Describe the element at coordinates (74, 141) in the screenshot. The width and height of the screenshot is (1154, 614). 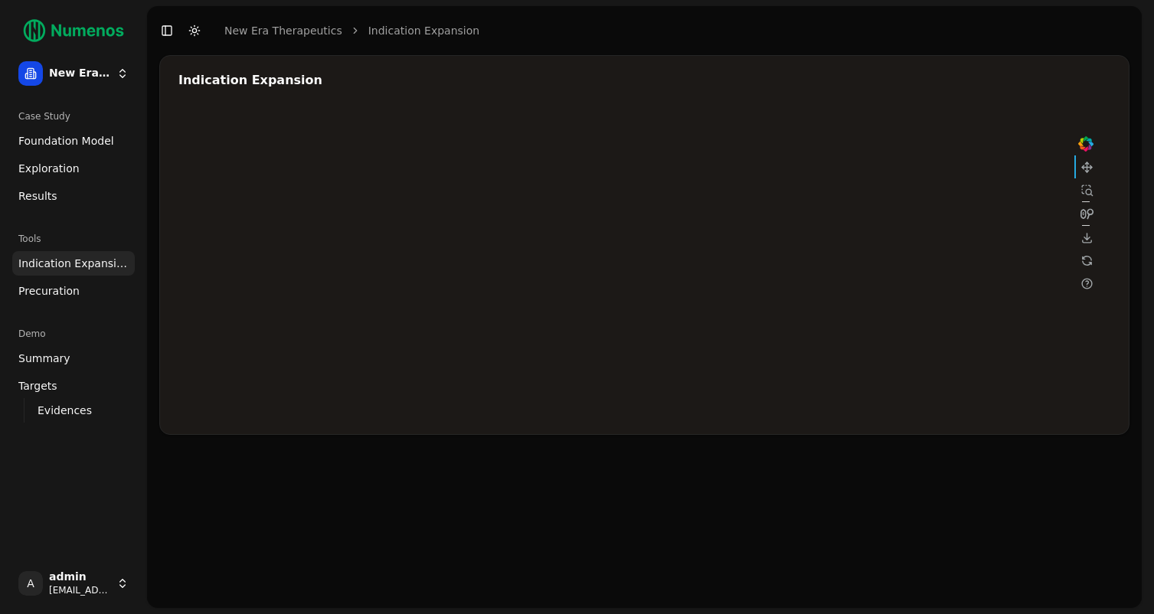
I see `a: Foundation Model` at that location.